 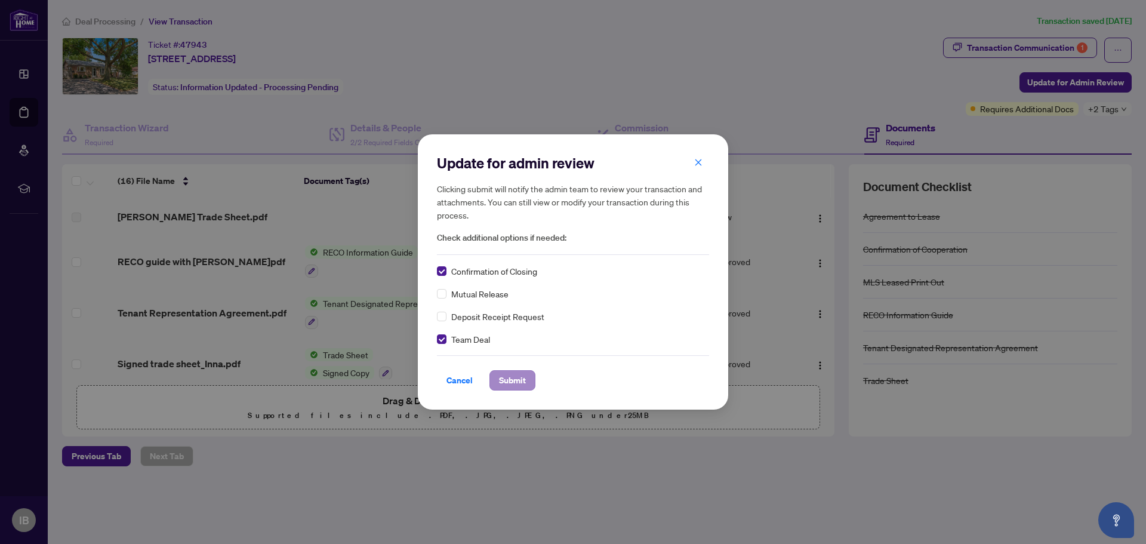 I want to click on span: Submit, so click(x=512, y=380).